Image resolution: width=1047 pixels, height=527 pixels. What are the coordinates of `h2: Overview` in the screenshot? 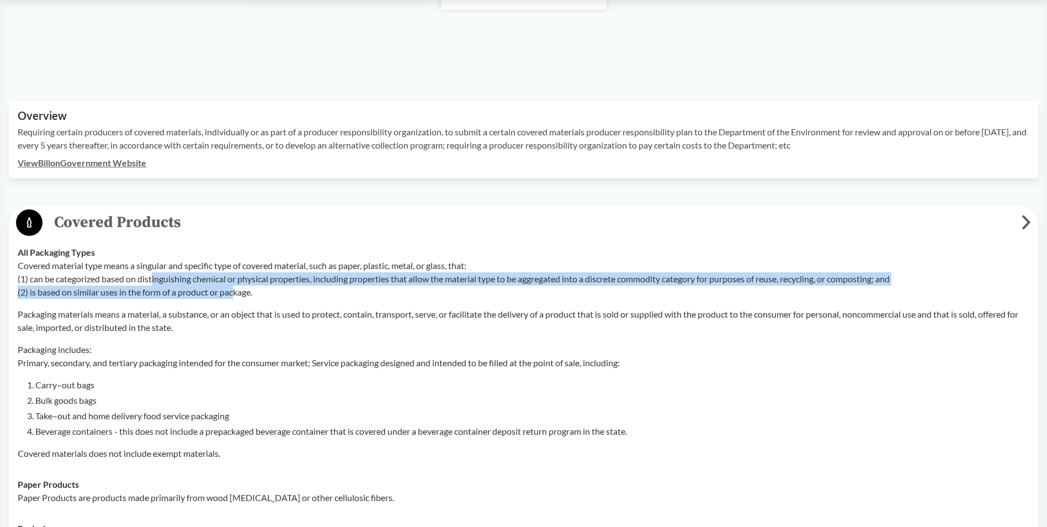 It's located at (523, 115).